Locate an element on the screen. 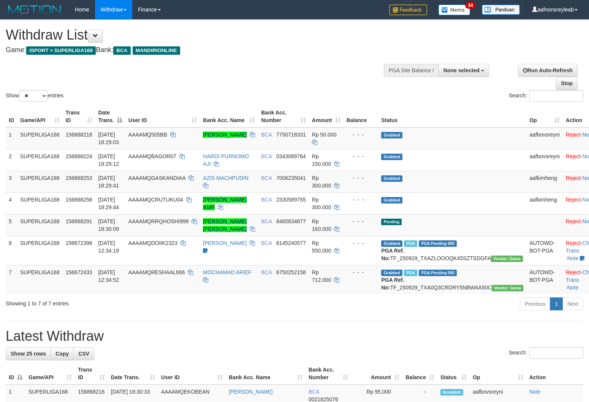 The width and height of the screenshot is (589, 402). span: Accepted is located at coordinates (452, 392).